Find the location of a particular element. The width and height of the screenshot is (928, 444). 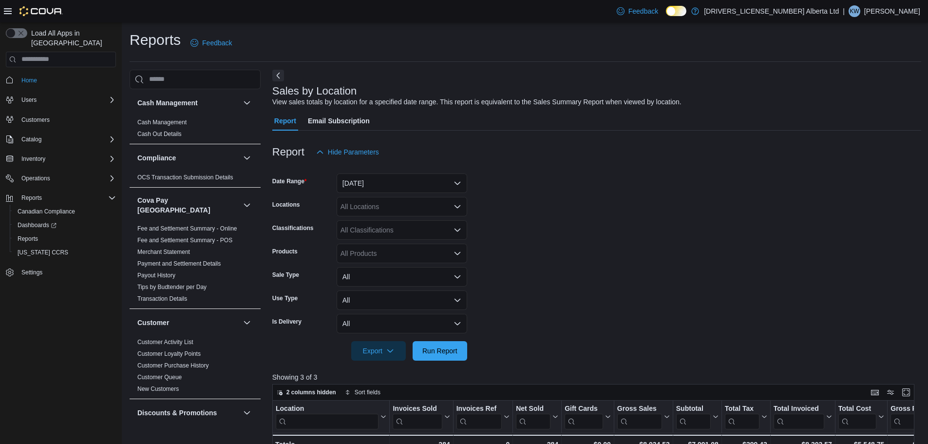

span: Dark Mode is located at coordinates (666, 16).